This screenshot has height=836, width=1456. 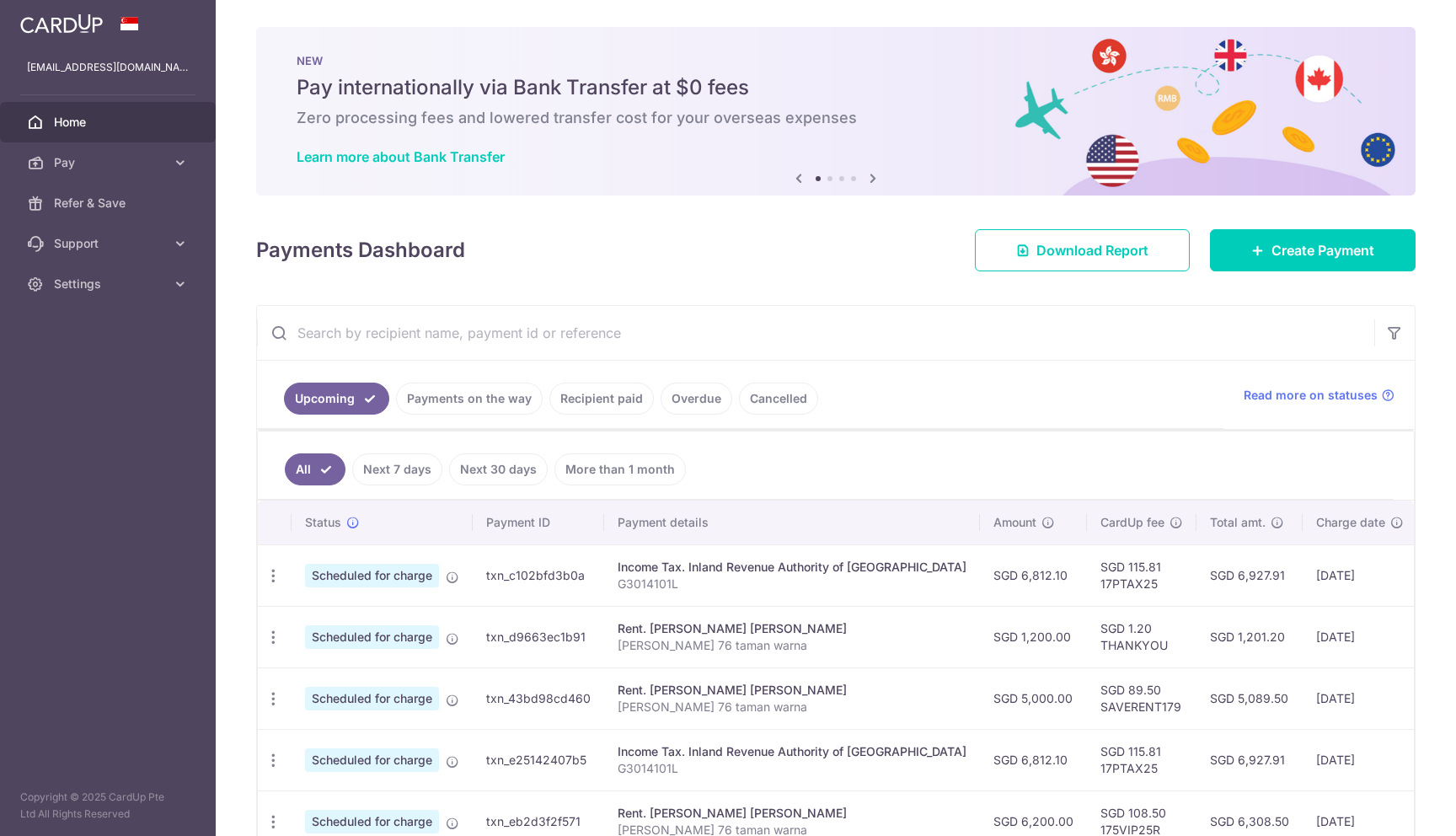 What do you see at coordinates (1249, 636) in the screenshot?
I see `td: SGD 1,201.20` at bounding box center [1249, 636].